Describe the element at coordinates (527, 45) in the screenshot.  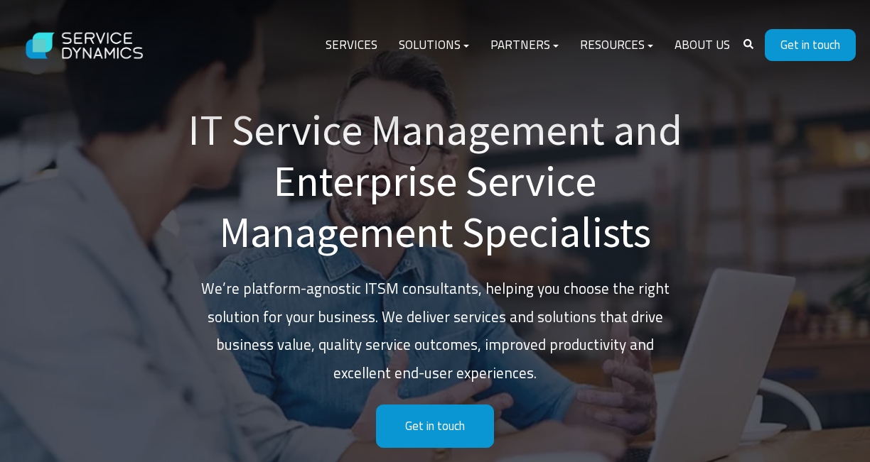
I see `div: Navigation Menu` at that location.